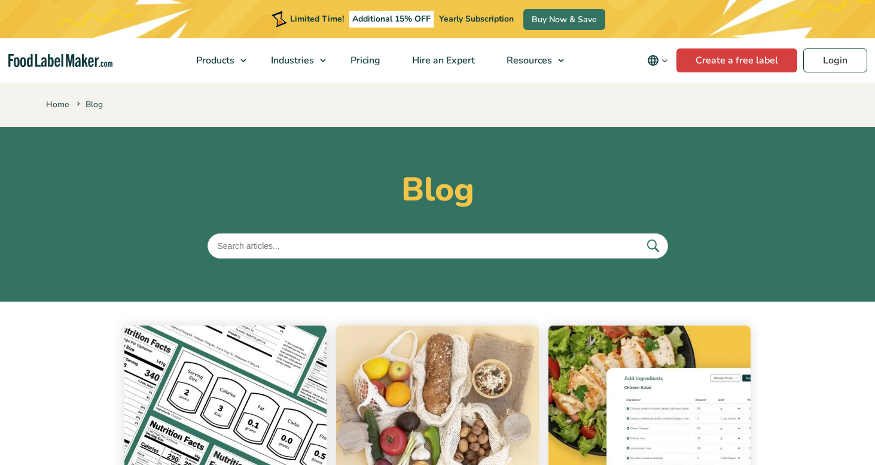  Describe the element at coordinates (317, 19) in the screenshot. I see `span: Limited Time!` at that location.